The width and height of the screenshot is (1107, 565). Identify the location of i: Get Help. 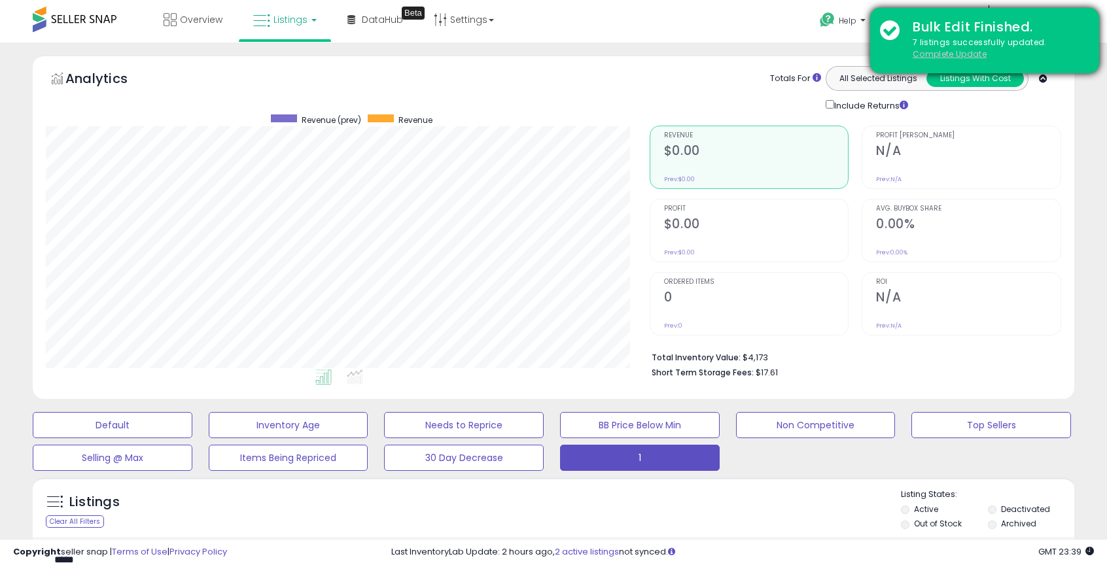
(827, 20).